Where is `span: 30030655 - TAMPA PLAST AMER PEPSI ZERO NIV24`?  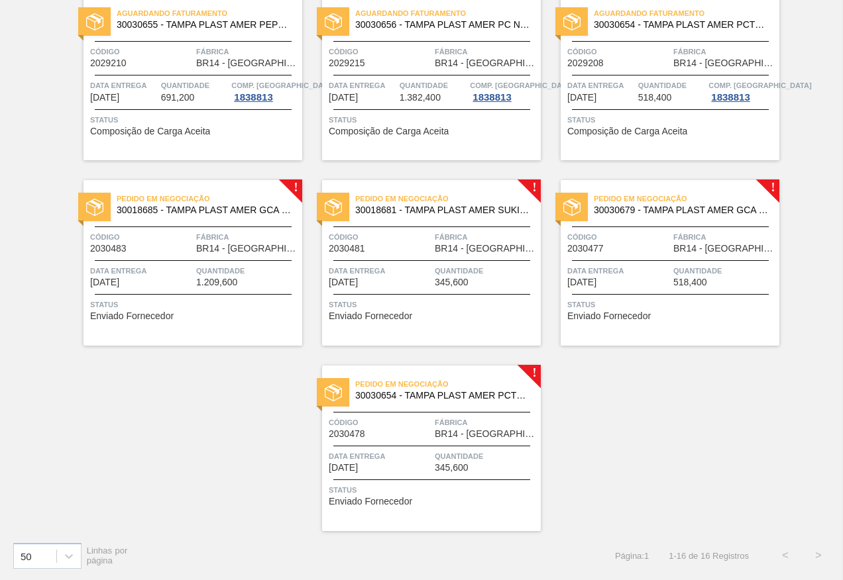 span: 30030655 - TAMPA PLAST AMER PEPSI ZERO NIV24 is located at coordinates (204, 25).